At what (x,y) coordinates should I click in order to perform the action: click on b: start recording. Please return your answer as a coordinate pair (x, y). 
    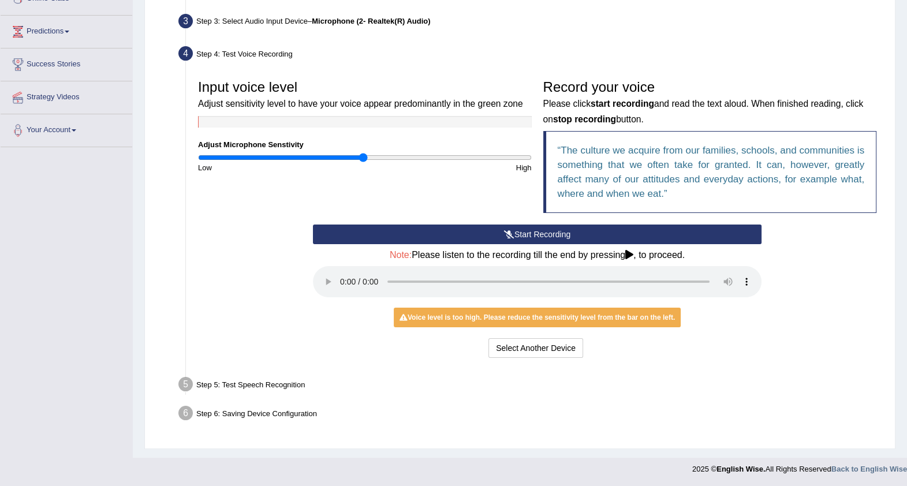
    Looking at the image, I should click on (622, 103).